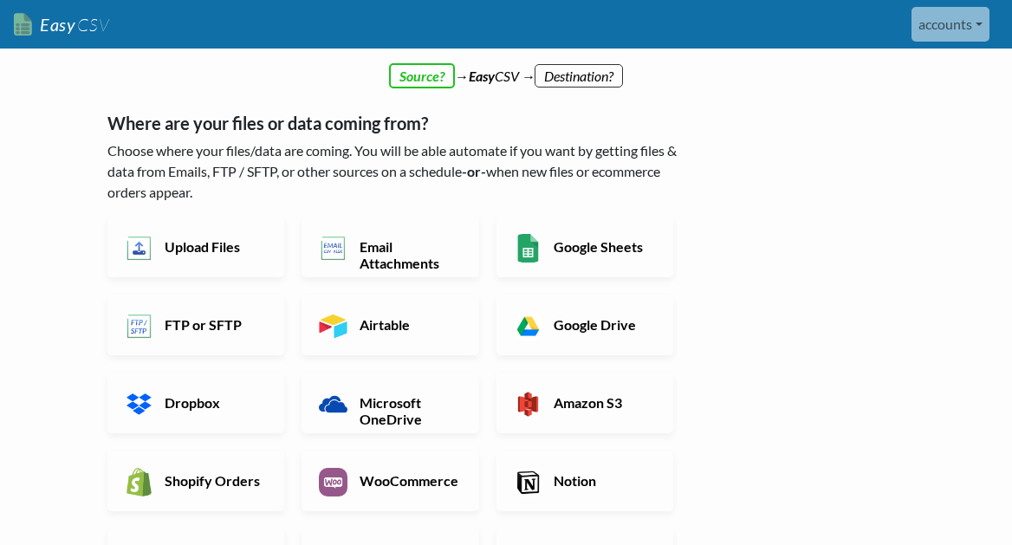  What do you see at coordinates (408, 255) in the screenshot?
I see `h6: Email Attachments` at bounding box center [408, 255].